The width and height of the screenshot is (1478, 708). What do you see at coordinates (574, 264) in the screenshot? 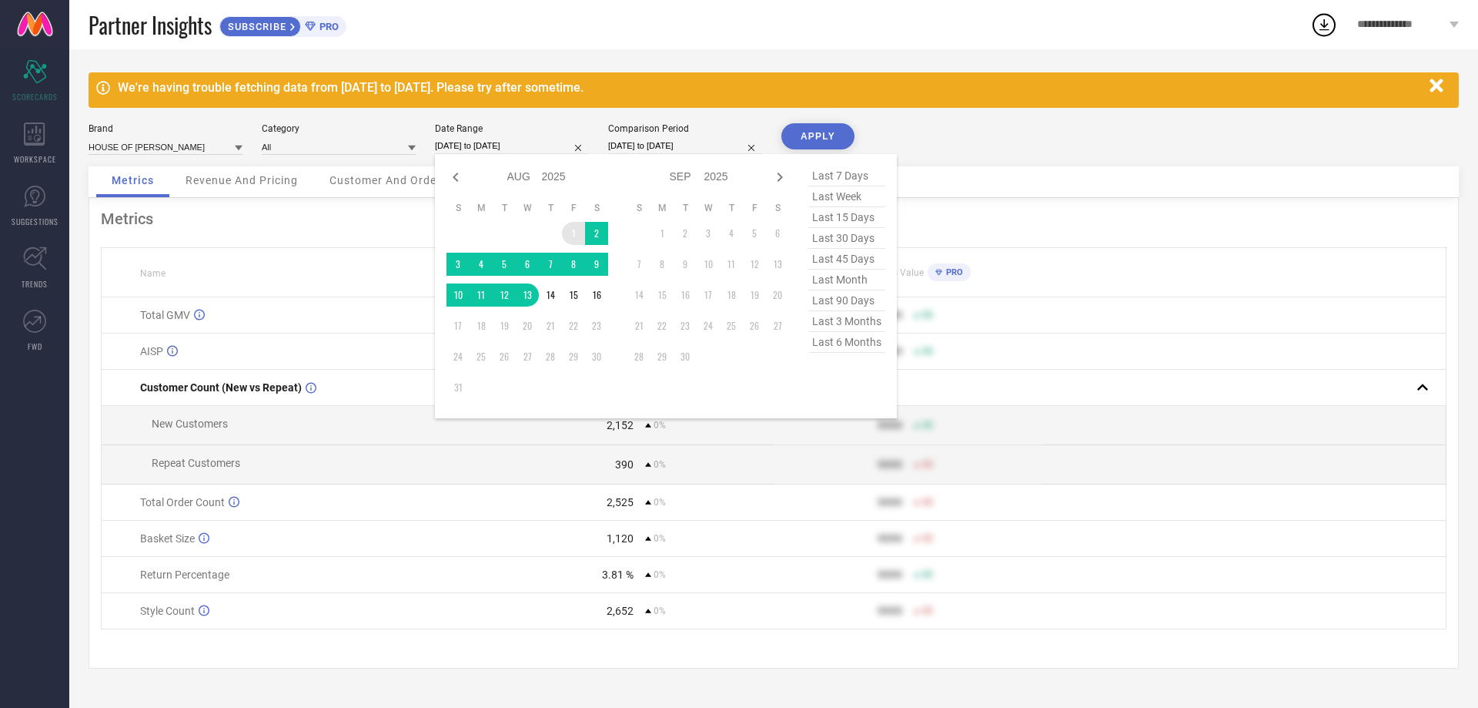
I see `td: Fri Aug 08 2025` at bounding box center [574, 264].